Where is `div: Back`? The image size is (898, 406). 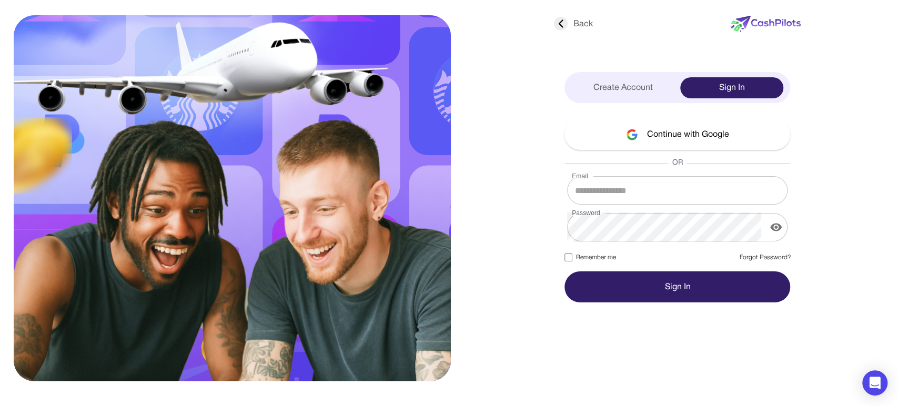 div: Back is located at coordinates (573, 24).